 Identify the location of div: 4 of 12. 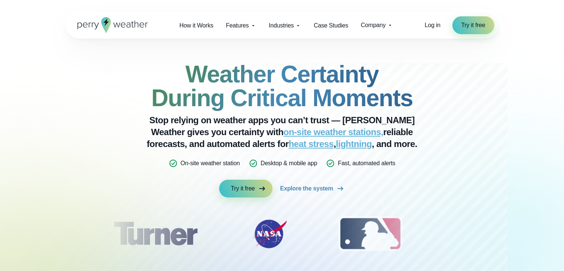
(475, 234).